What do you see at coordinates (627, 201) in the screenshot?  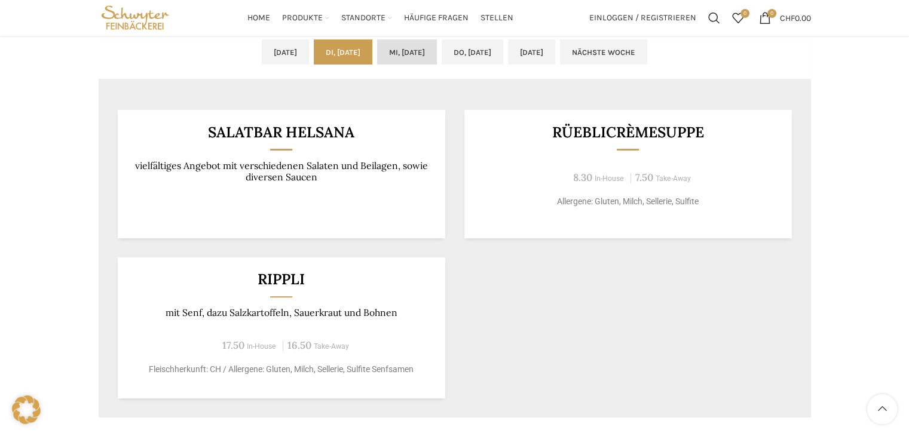 I see `p: Allergene: Gluten, Milch, Sellerie, Sulfite` at bounding box center [627, 201].